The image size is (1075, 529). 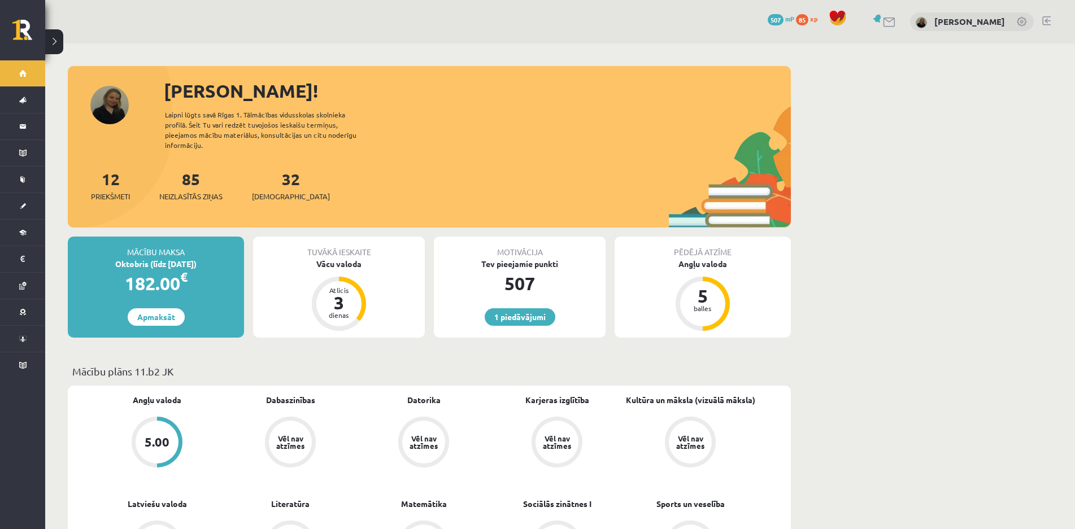 What do you see at coordinates (921, 23) in the screenshot?
I see `img: Sandra Lasmane` at bounding box center [921, 23].